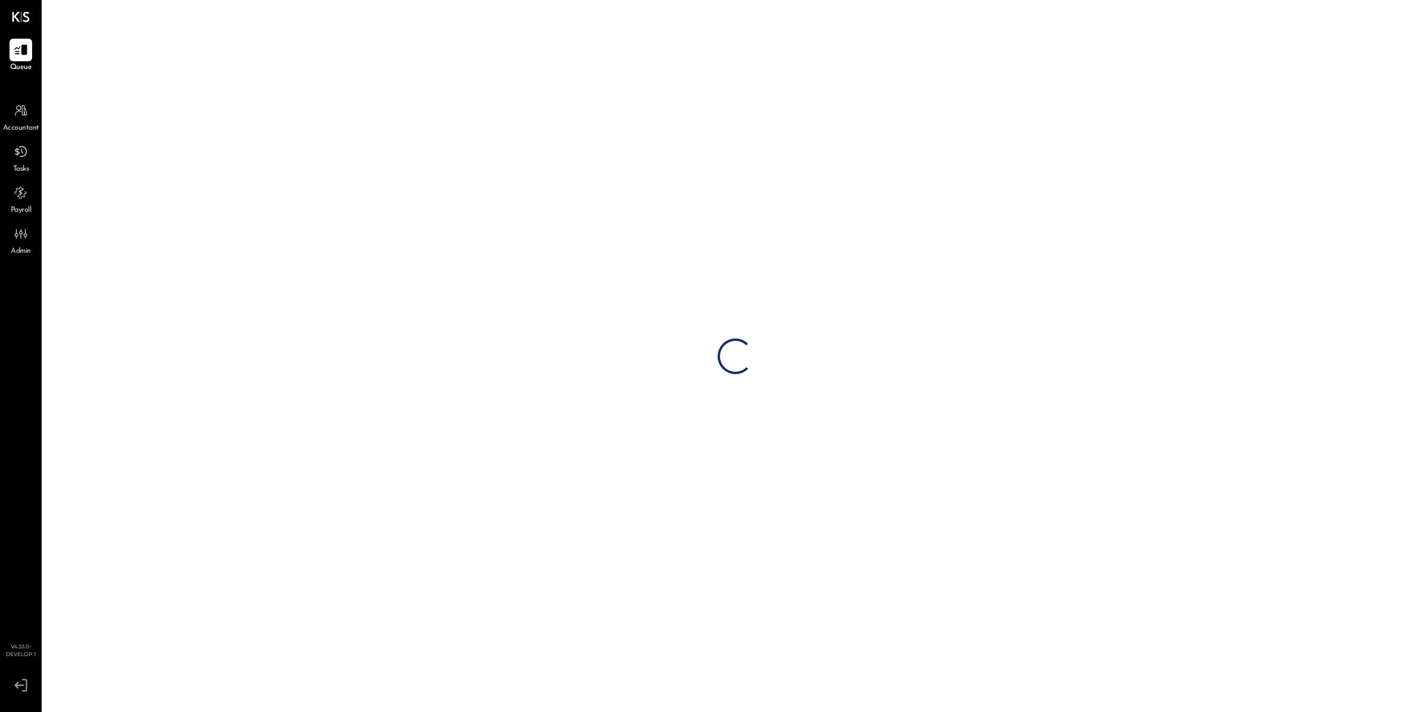 Image resolution: width=1428 pixels, height=712 pixels. What do you see at coordinates (21, 158) in the screenshot?
I see `a: Tasks` at bounding box center [21, 158].